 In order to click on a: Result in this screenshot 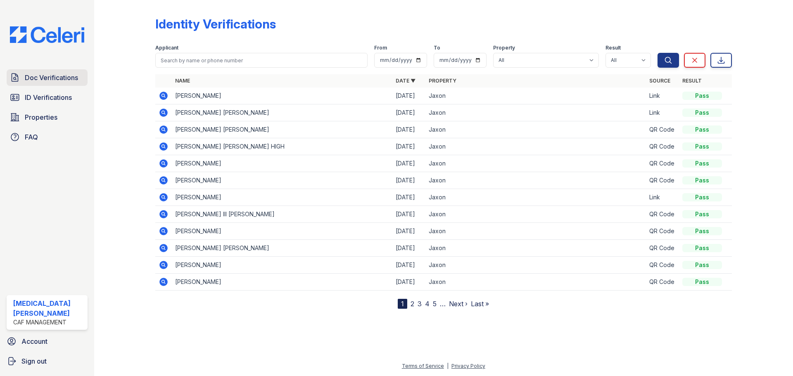, I will do `click(691, 81)`.